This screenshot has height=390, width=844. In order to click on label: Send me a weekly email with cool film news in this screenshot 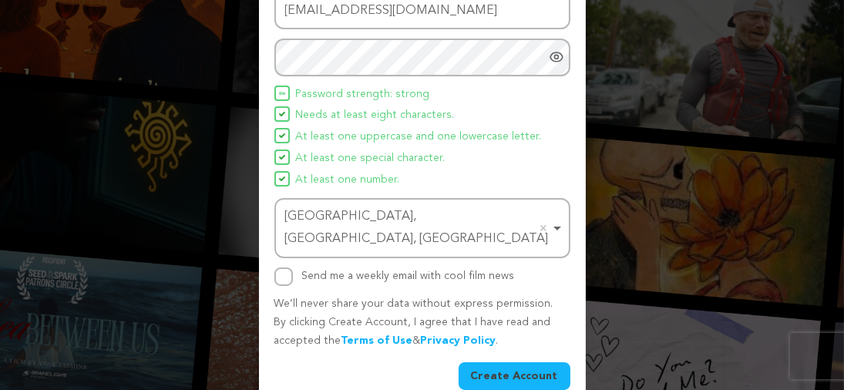, I will do `click(409, 276)`.